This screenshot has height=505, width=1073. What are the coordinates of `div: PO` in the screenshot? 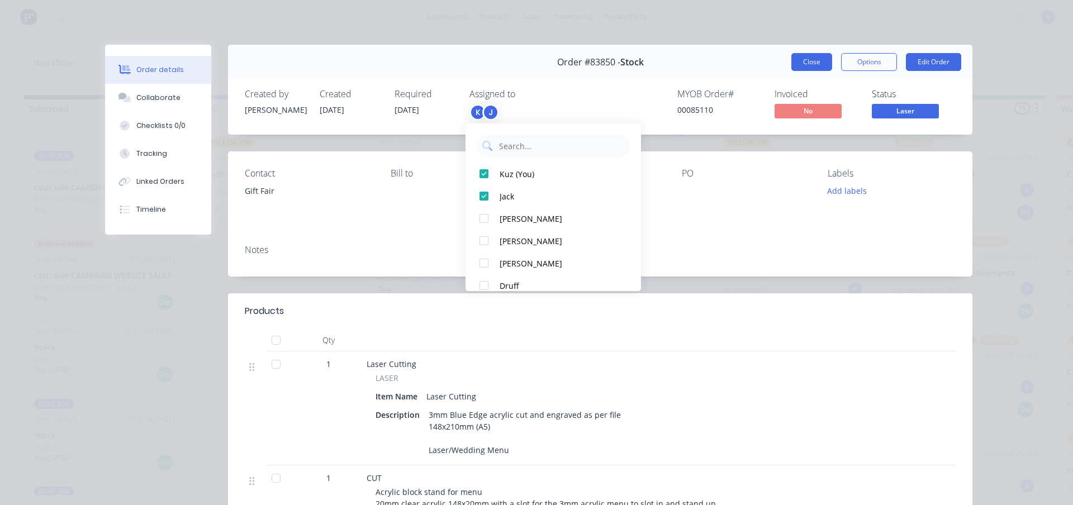 It's located at (746, 173).